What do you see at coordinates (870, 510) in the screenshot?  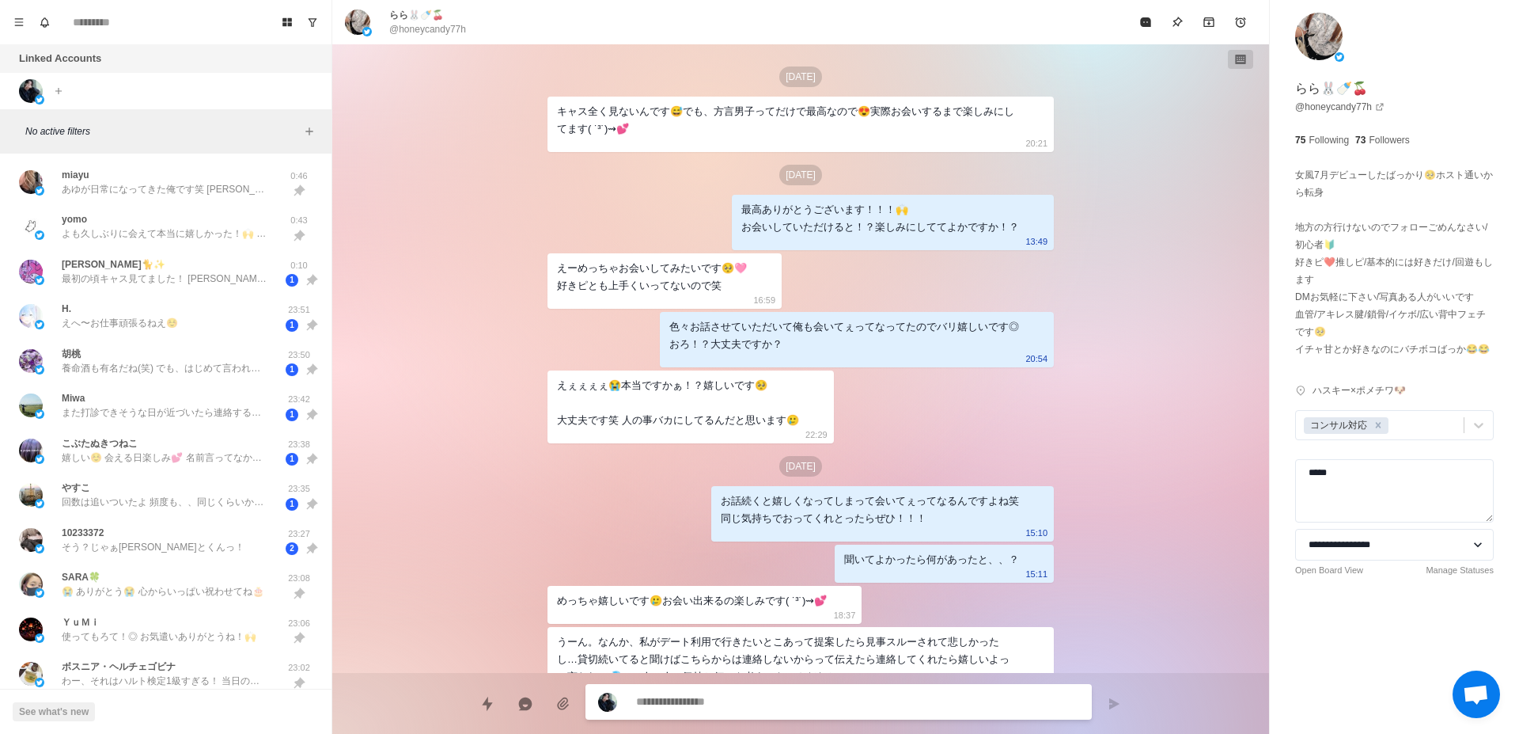 I see `div: お話続くと嬉しくなってしまって会いてぇってなるんですよね笑 同じ気持ちでおってくれとったらぜひ！！！` at bounding box center [870, 510].